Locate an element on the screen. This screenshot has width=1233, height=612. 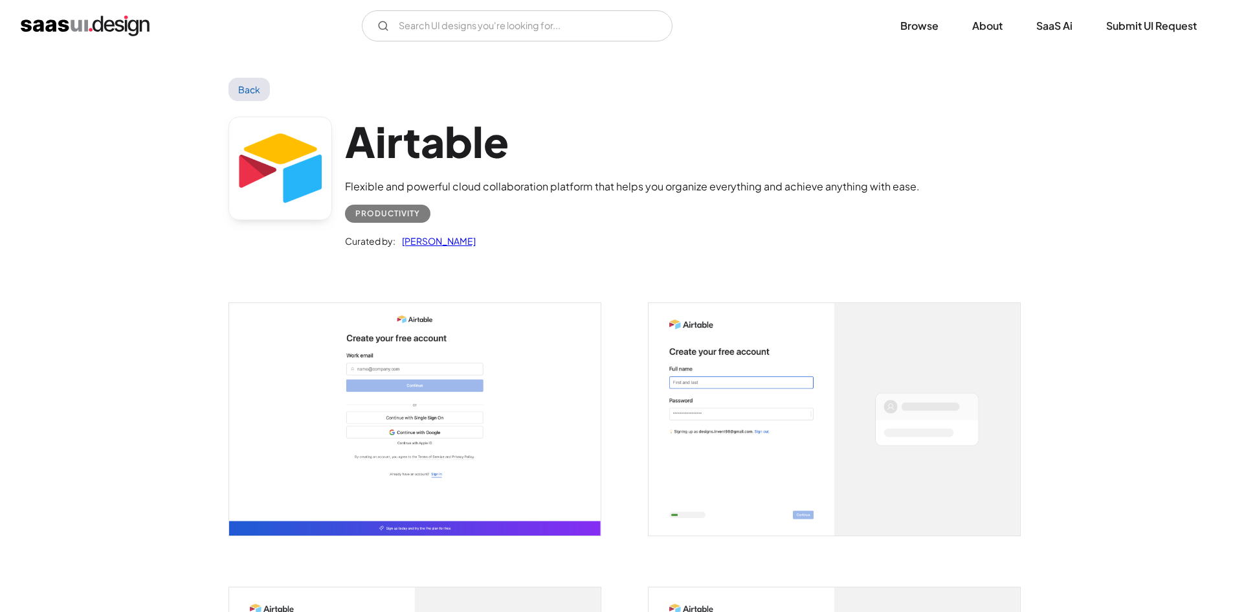
a: Submit UI Request is located at coordinates (1151, 26).